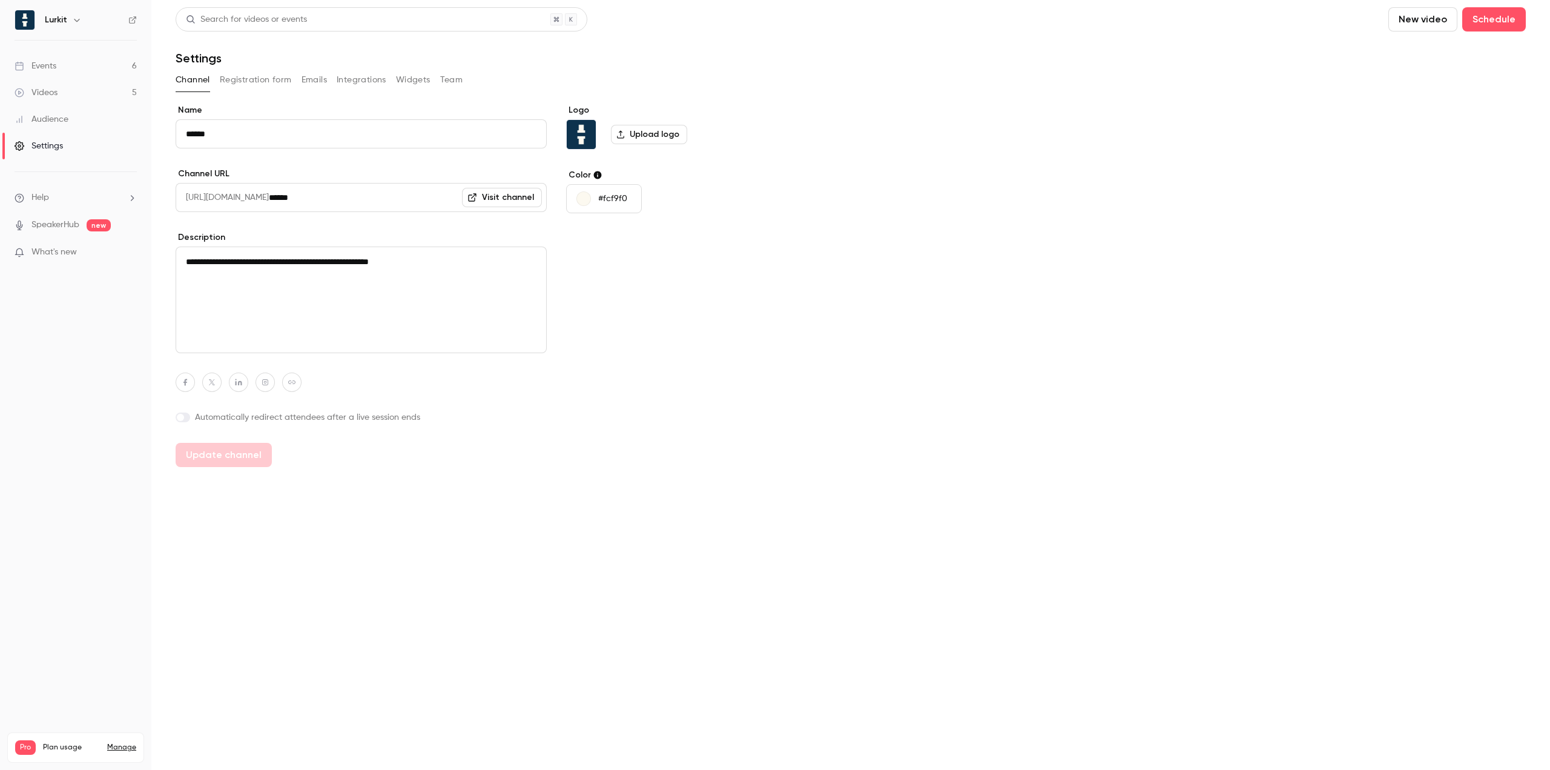 The image size is (1550, 770). What do you see at coordinates (604, 199) in the screenshot?
I see `button: #fcf9f0` at bounding box center [604, 199].